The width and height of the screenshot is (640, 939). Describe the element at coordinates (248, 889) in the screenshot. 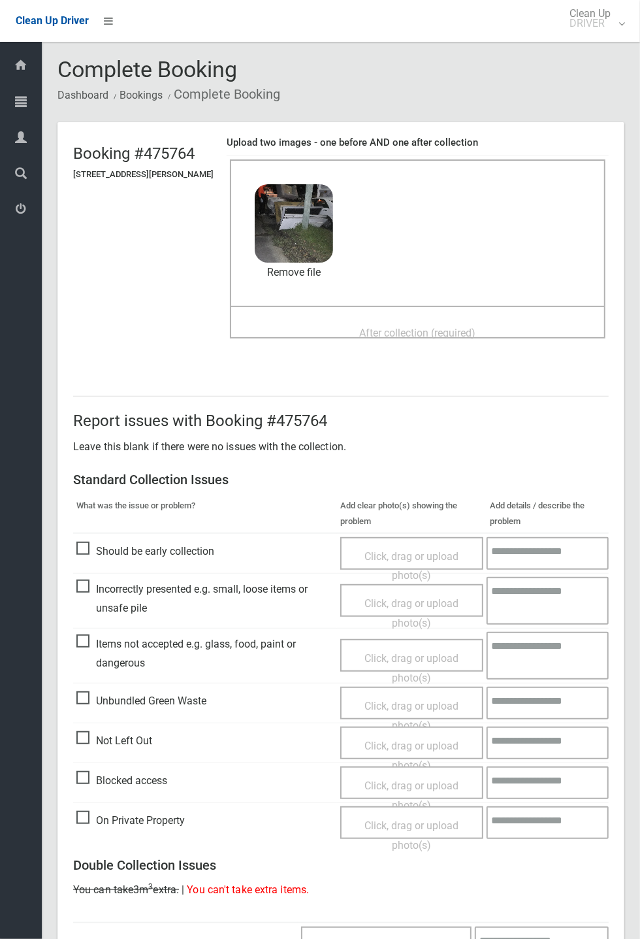

I see `span: You can't take extra items.` at that location.